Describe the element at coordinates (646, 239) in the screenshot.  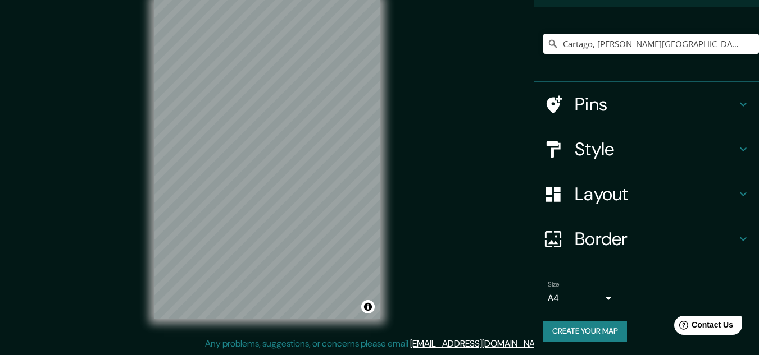
I see `div: Border` at that location.